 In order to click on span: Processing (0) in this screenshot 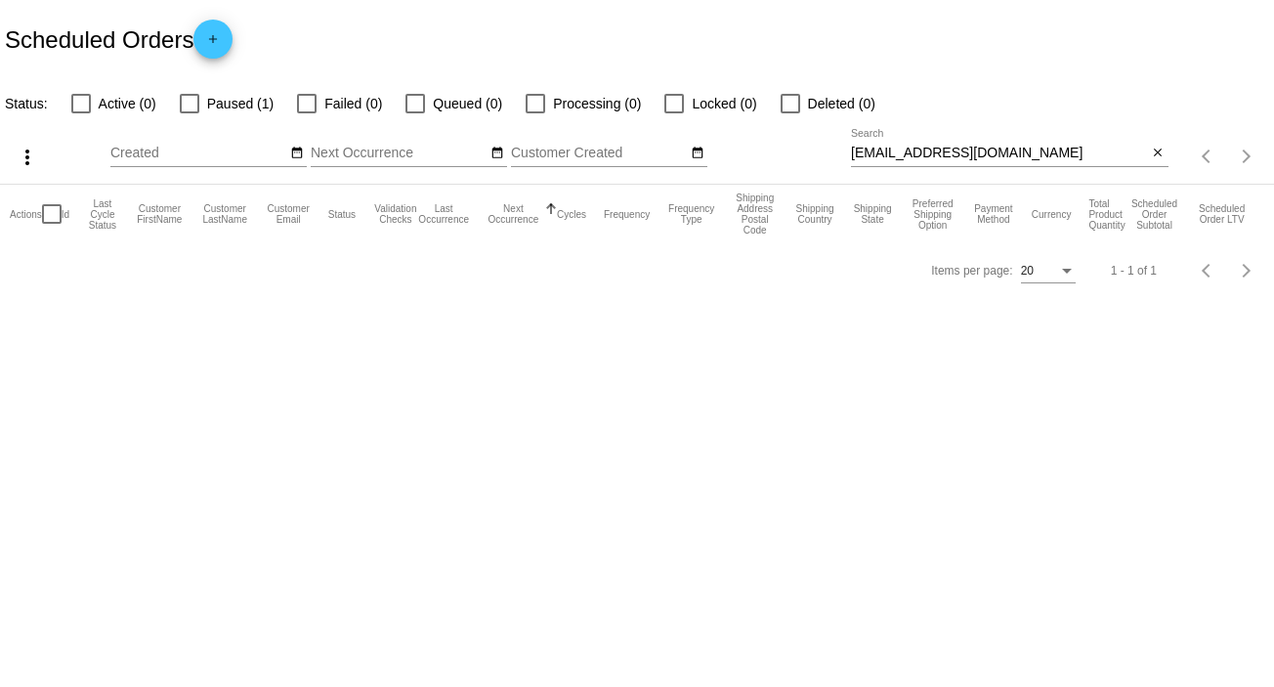, I will do `click(597, 104)`.